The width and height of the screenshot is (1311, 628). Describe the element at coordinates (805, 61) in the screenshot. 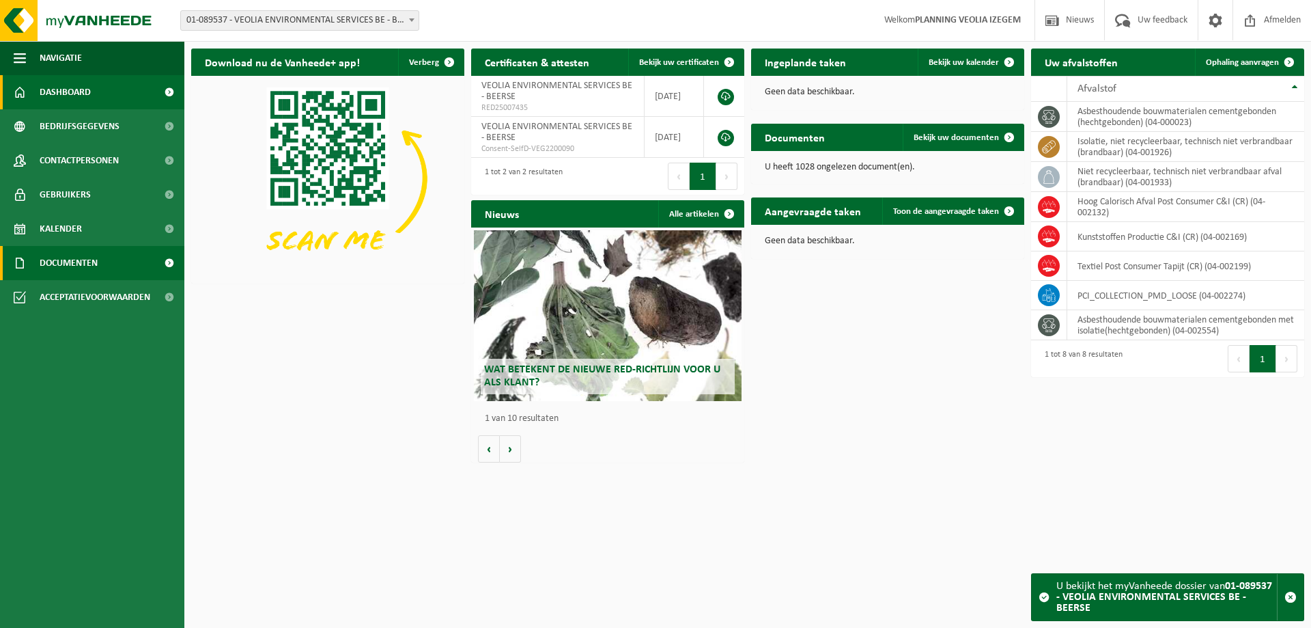

I see `h2: Ingeplande taken` at that location.